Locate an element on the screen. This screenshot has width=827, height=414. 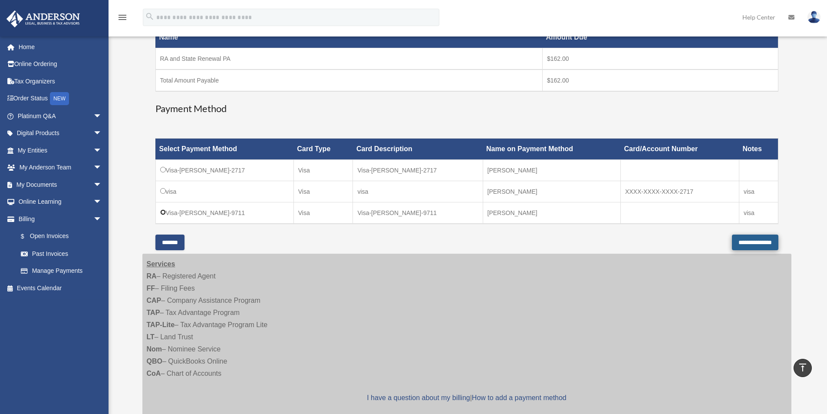
div: NEW is located at coordinates (59, 99).